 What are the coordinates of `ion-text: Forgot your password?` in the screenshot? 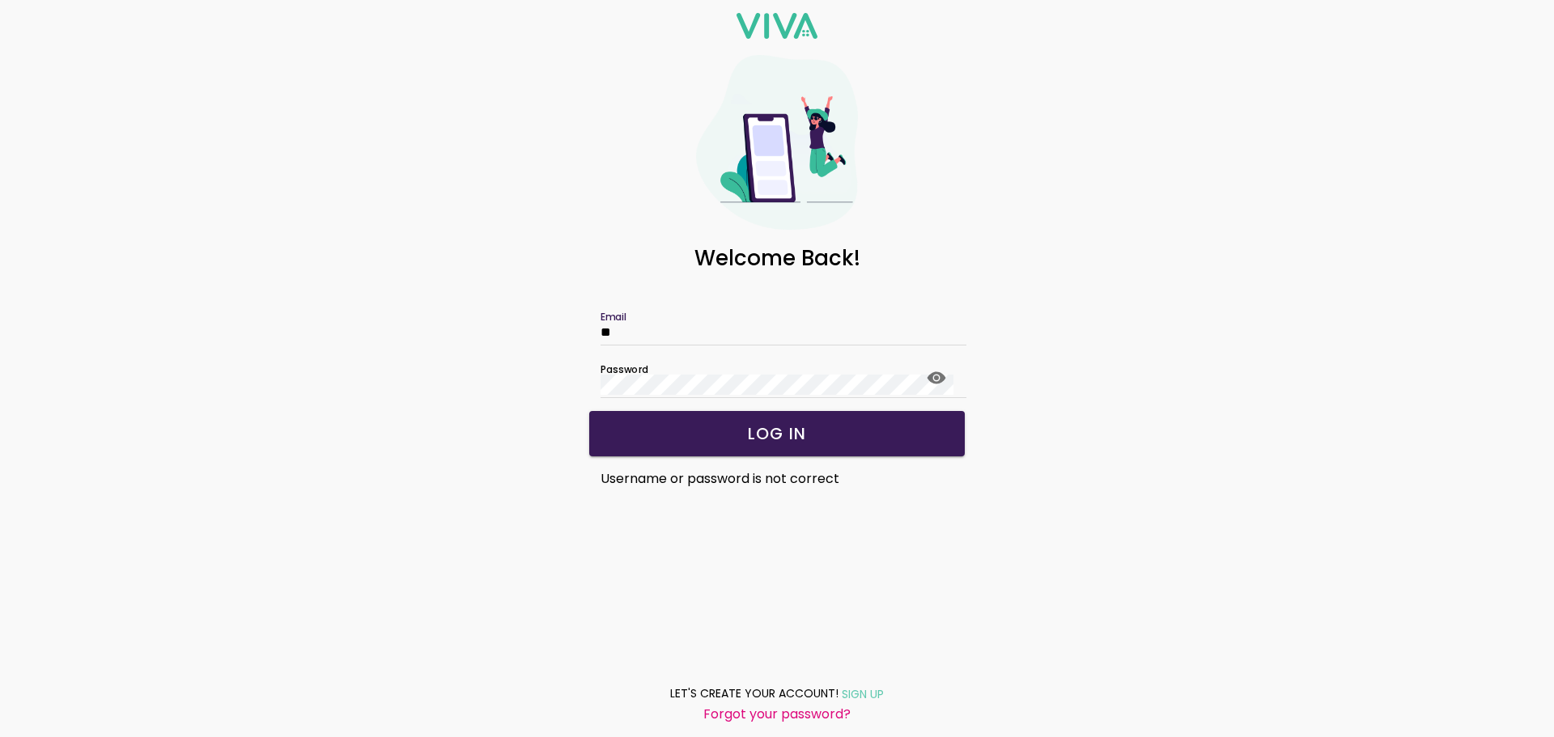 It's located at (777, 714).